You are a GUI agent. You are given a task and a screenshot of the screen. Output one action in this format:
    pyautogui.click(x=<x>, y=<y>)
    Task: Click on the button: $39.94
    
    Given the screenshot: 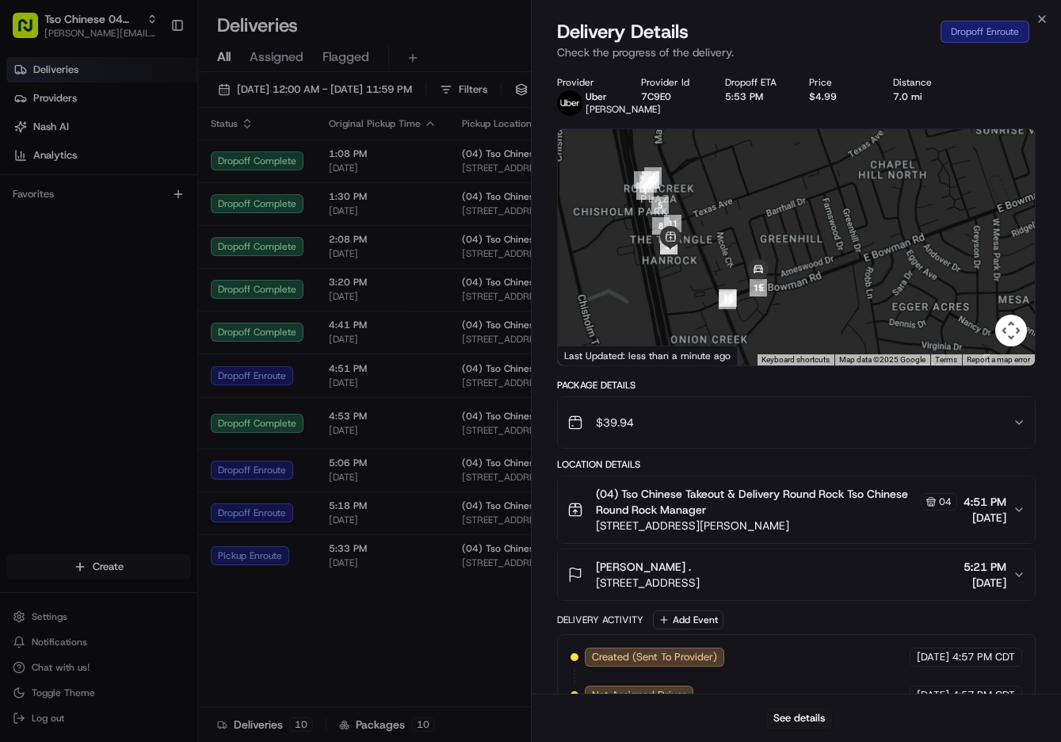 What is the action you would take?
    pyautogui.click(x=796, y=422)
    